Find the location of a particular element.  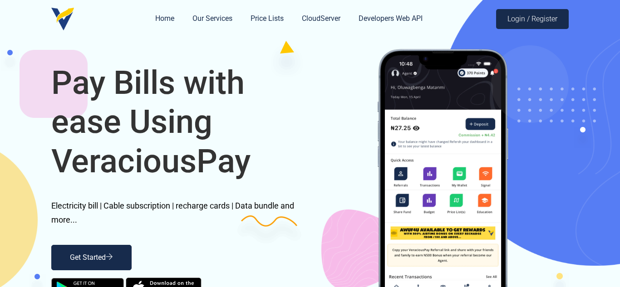

p: Electricity bill | Cable subscription | recharge cards | Data bundle and more... is located at coordinates (177, 213).